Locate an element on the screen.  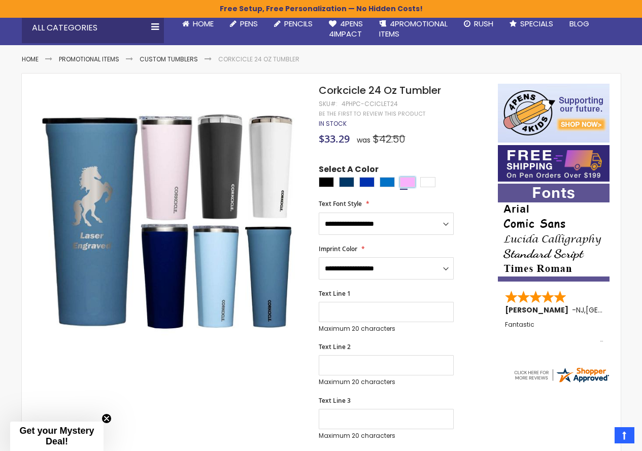
div: Navy Blue is located at coordinates (347, 182).